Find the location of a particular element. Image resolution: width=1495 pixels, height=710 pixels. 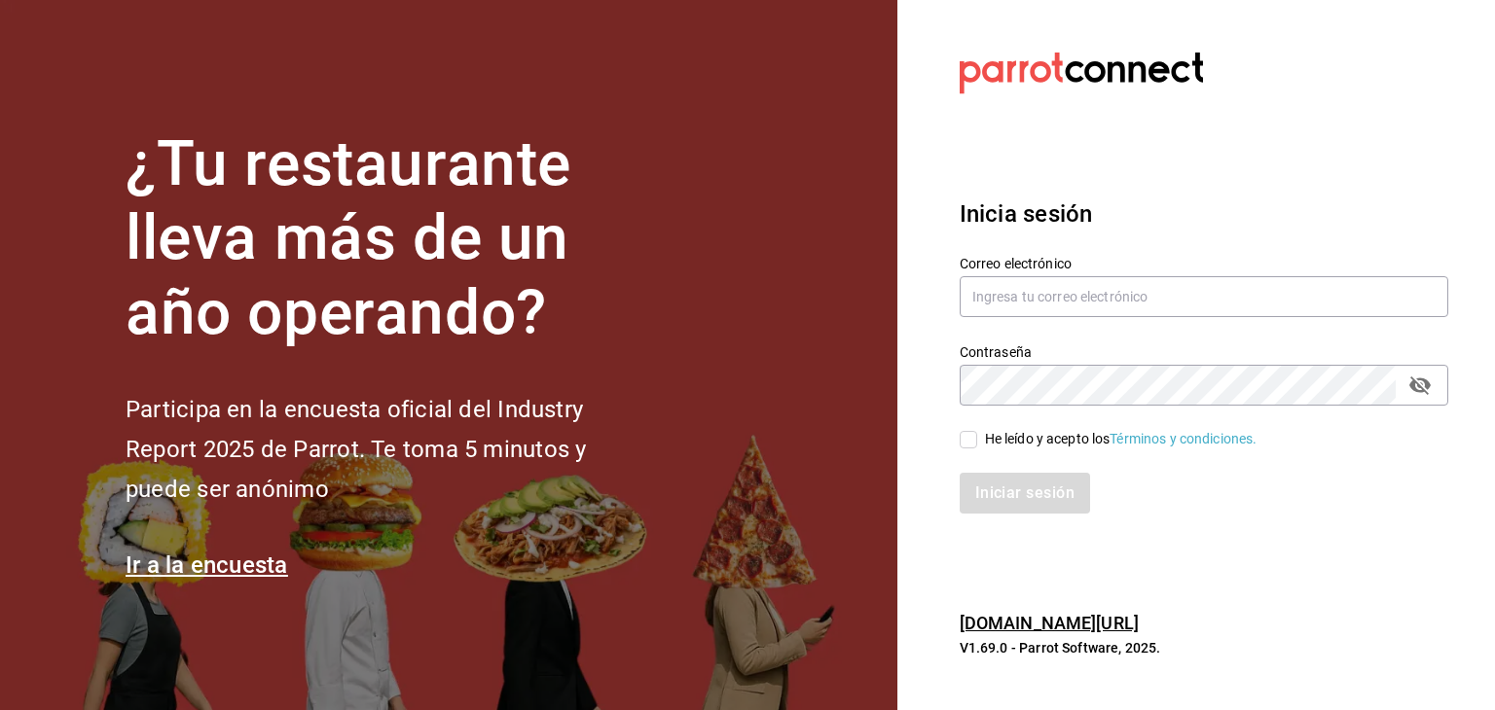

p: V1.69.0 - Parrot Software, 2025. is located at coordinates (1204, 648).